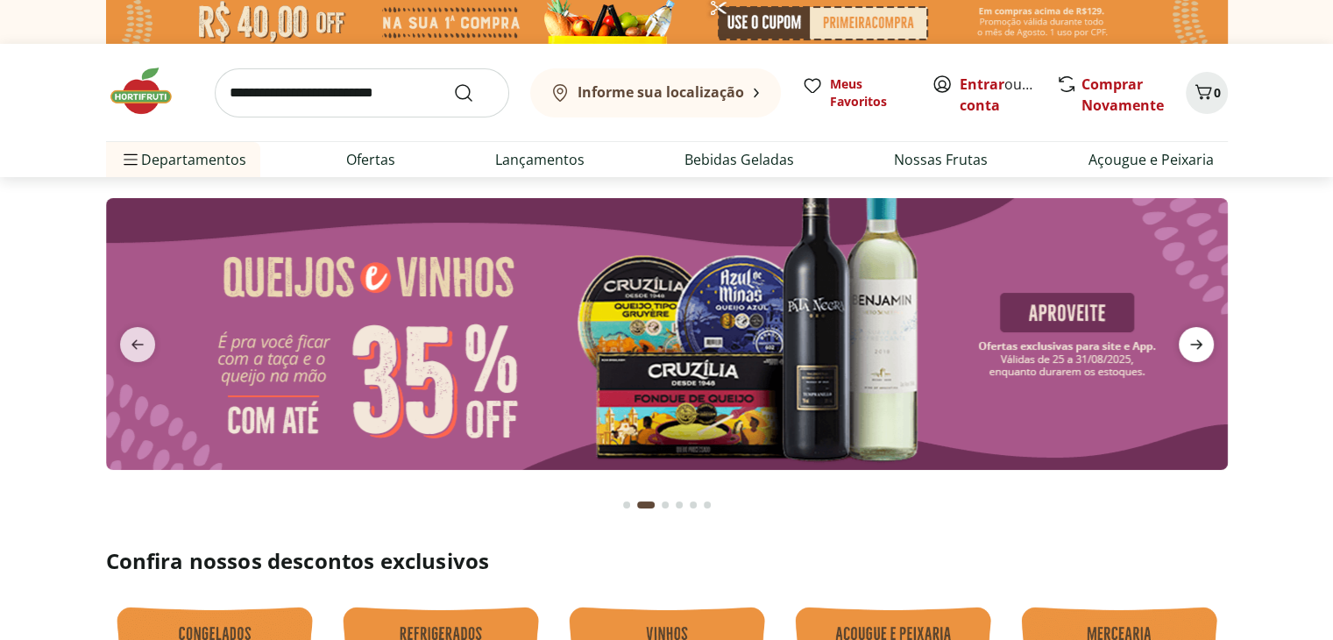 Image resolution: width=1333 pixels, height=640 pixels. What do you see at coordinates (679, 505) in the screenshot?
I see `button: Go to page 4 from fs-carousel` at bounding box center [679, 505].